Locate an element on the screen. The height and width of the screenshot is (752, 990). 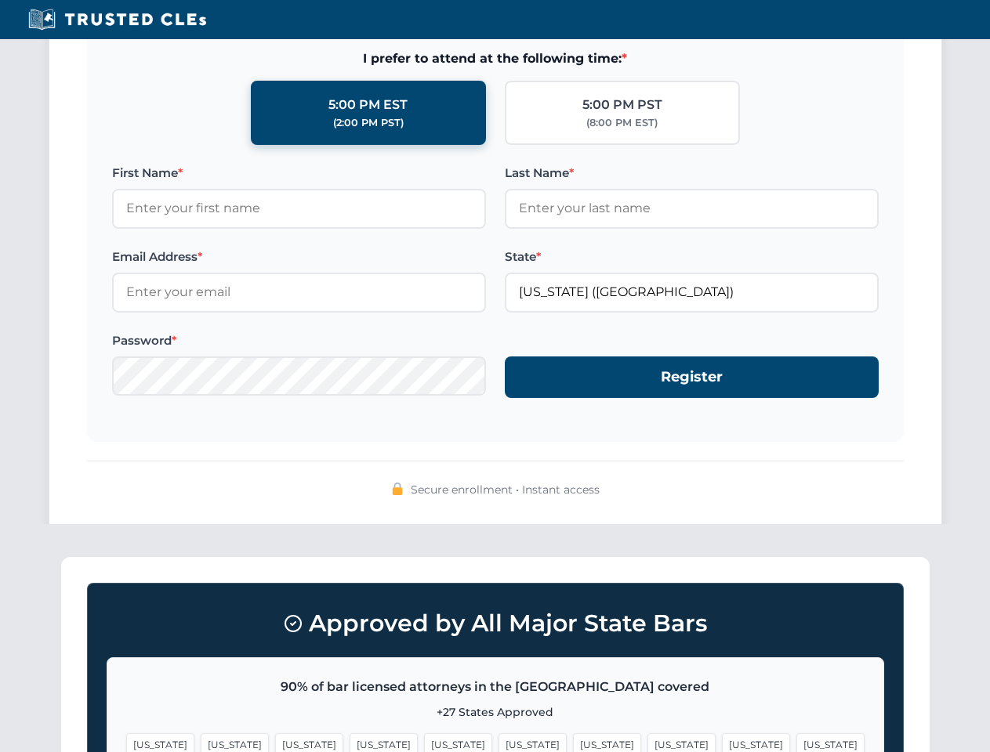
p: +27 States Approved is located at coordinates (495, 712).